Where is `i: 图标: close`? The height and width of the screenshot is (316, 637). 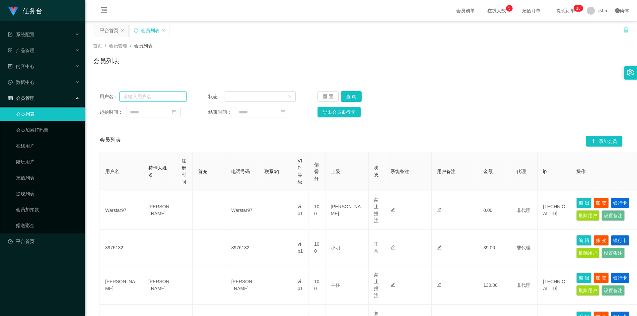 i: 图标: close is located at coordinates (122, 31).